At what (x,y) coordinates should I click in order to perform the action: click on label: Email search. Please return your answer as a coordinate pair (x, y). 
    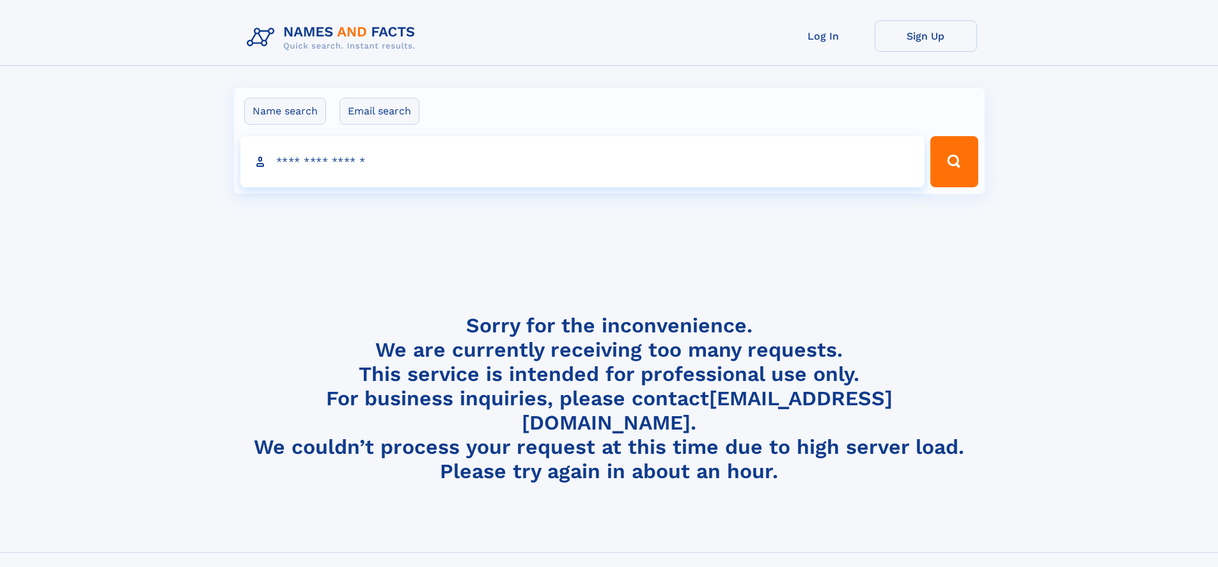
    Looking at the image, I should click on (379, 111).